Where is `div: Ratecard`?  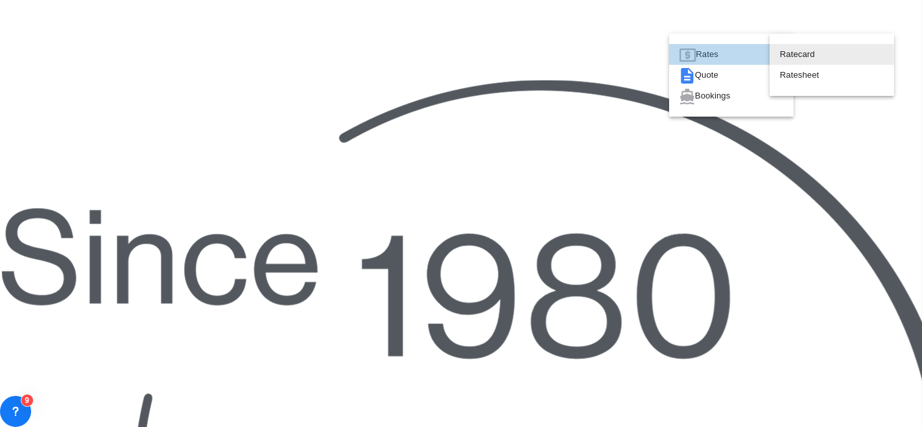
div: Ratecard is located at coordinates (831, 54).